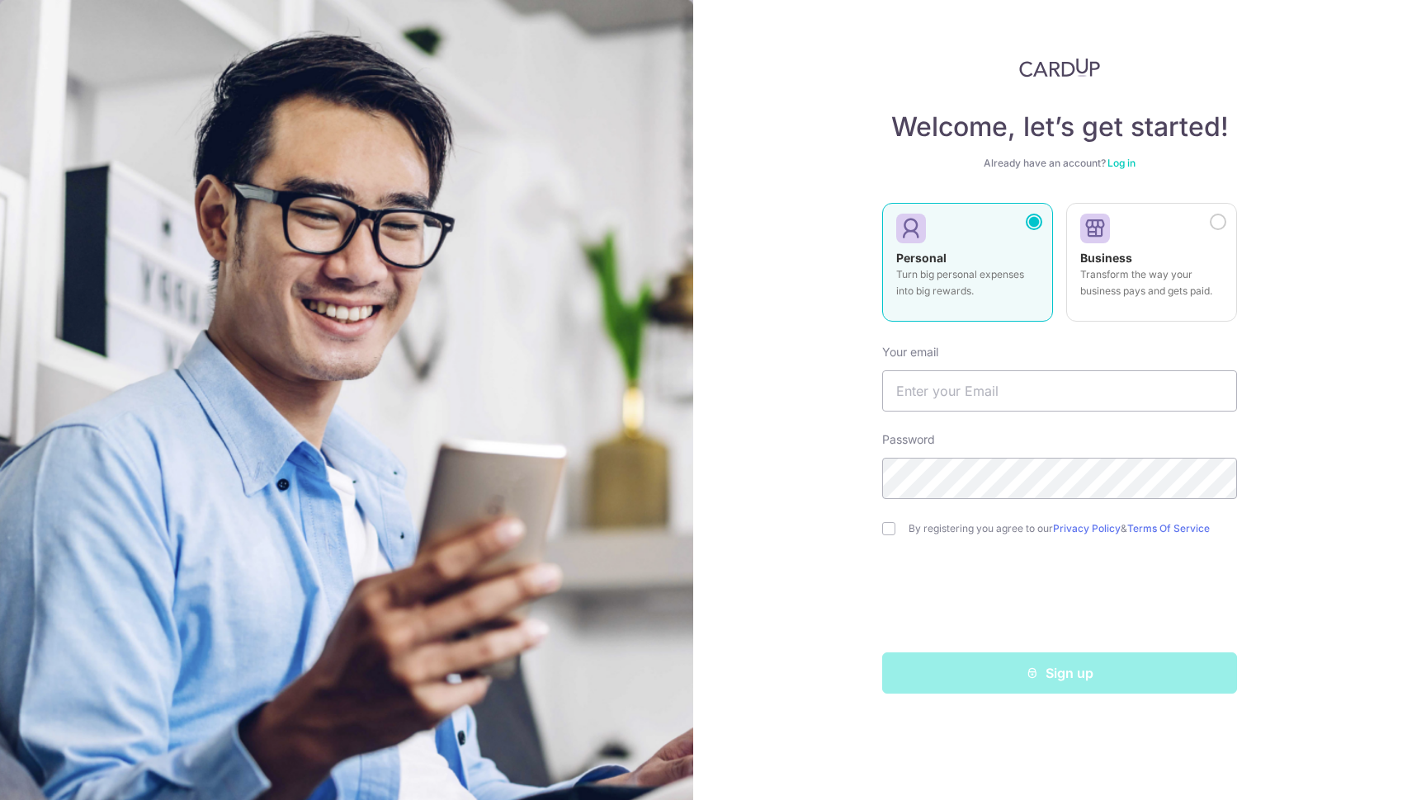 This screenshot has width=1426, height=800. What do you see at coordinates (1060, 127) in the screenshot?
I see `h4: Welcome, let’s get started!` at bounding box center [1060, 127].